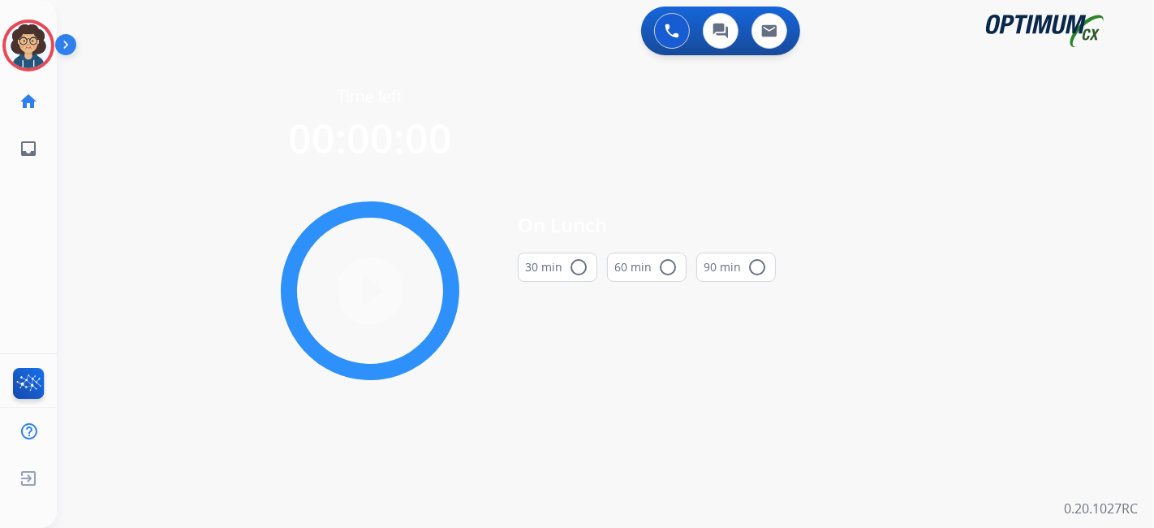 The height and width of the screenshot is (528, 1154). Describe the element at coordinates (28, 101) in the screenshot. I see `mat-icon: home` at that location.